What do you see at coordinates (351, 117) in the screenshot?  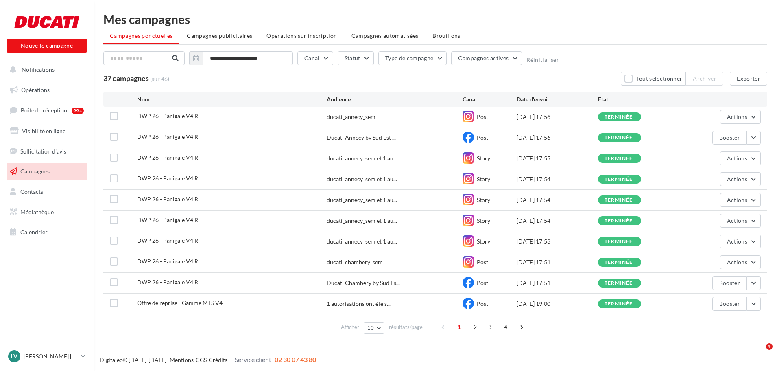 I see `div: ducati_annecy_sem` at bounding box center [351, 117].